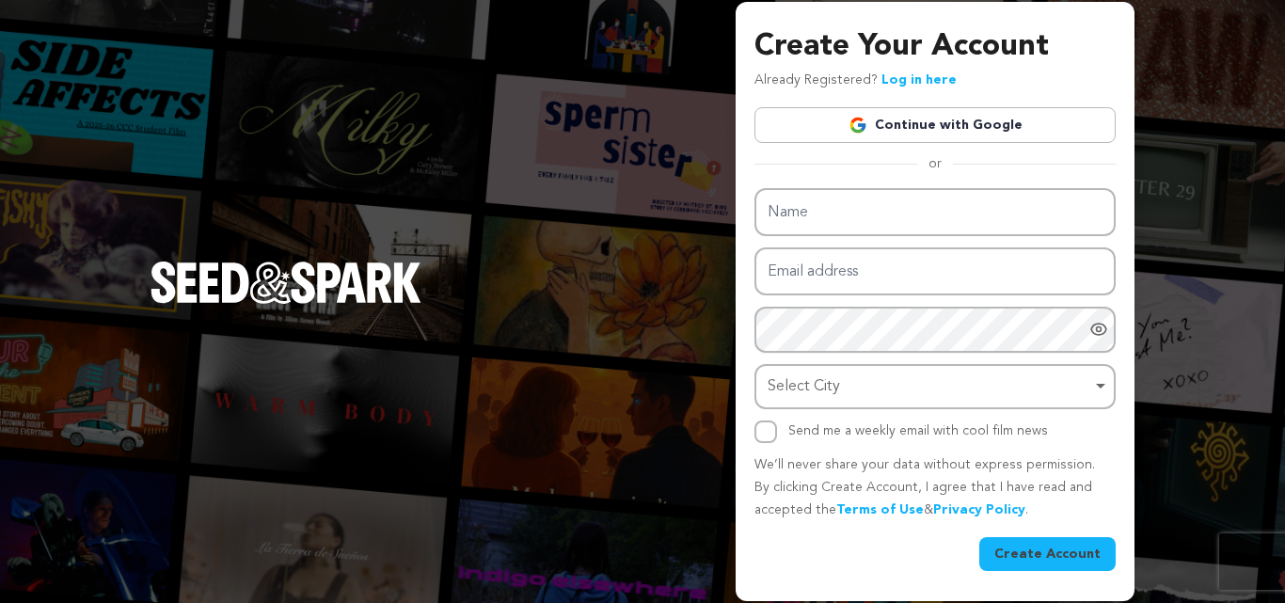  Describe the element at coordinates (935, 271) in the screenshot. I see `input: Email address` at that location.